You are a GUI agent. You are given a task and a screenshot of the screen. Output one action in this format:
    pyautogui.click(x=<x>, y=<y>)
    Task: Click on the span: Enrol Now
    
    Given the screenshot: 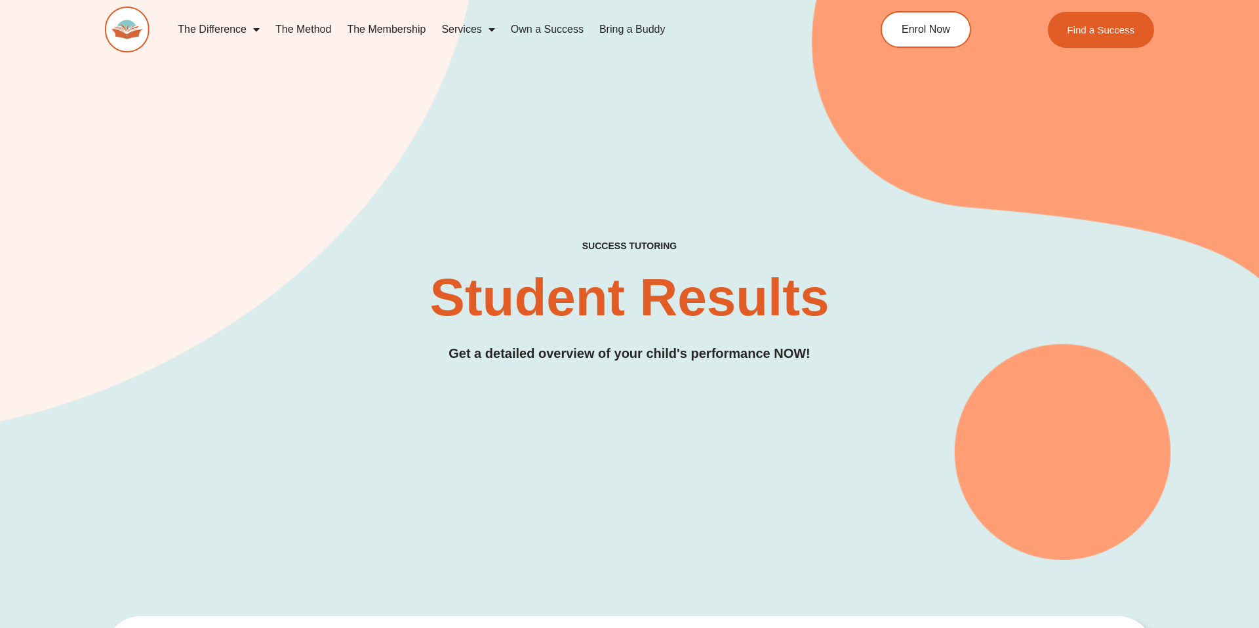 What is the action you would take?
    pyautogui.click(x=926, y=30)
    